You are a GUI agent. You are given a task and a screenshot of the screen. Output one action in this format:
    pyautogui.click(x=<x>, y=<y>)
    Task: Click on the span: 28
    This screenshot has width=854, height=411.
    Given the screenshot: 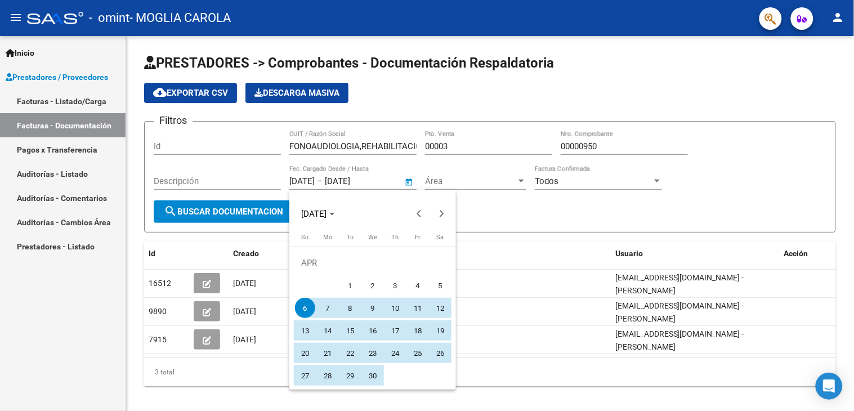 What is the action you would take?
    pyautogui.click(x=327, y=375)
    